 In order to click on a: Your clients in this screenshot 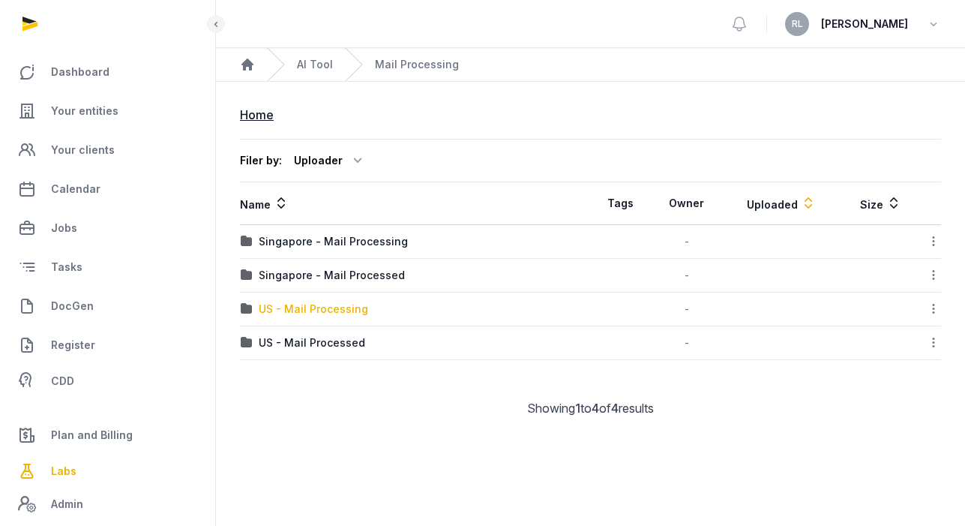, I will do `click(107, 150)`.